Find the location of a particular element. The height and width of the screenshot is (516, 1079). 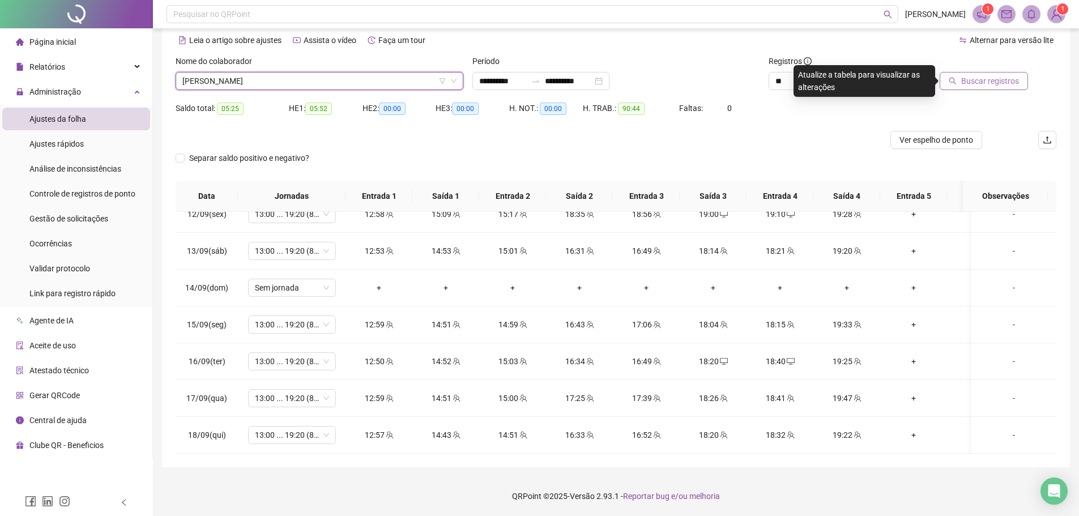

th: Entrada 5 is located at coordinates (914, 196).